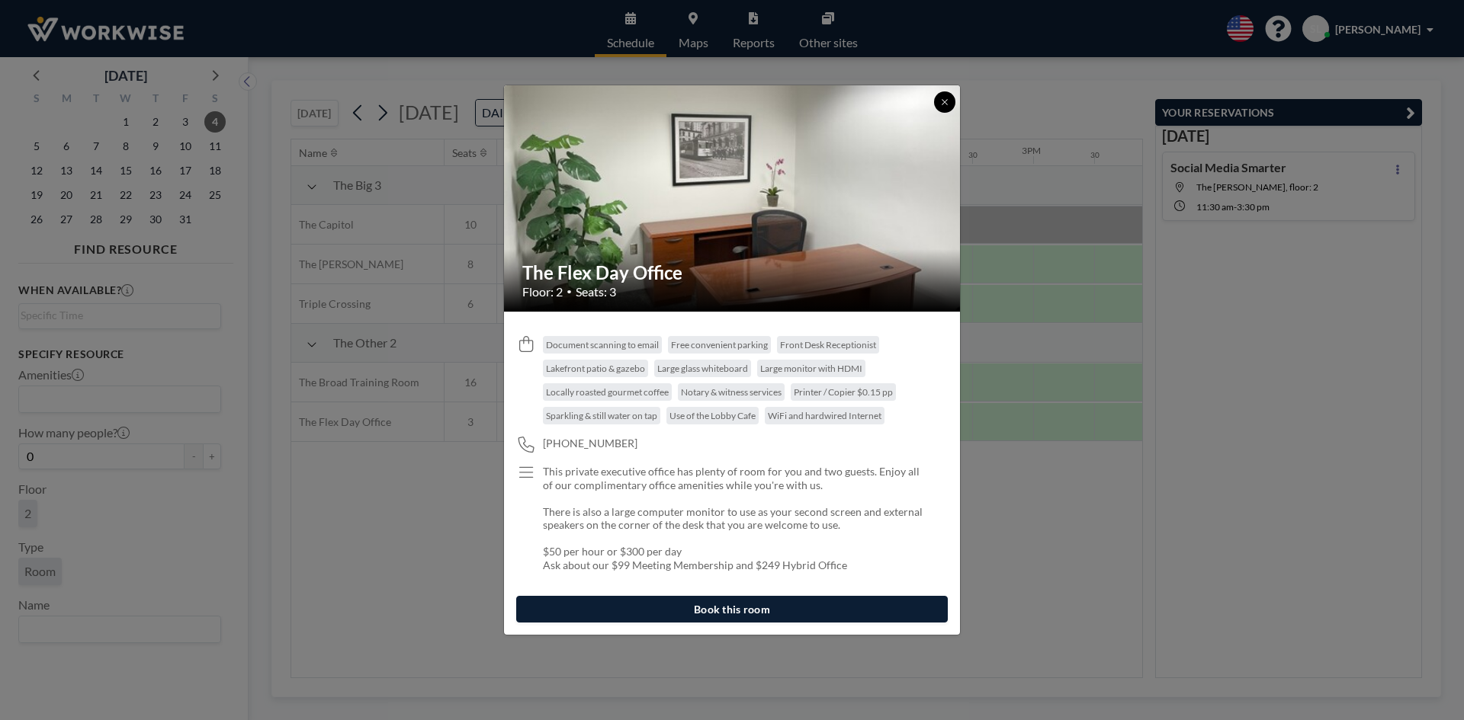 The height and width of the screenshot is (720, 1464). Describe the element at coordinates (601, 415) in the screenshot. I see `span: Sparkling & still water on tap` at that location.